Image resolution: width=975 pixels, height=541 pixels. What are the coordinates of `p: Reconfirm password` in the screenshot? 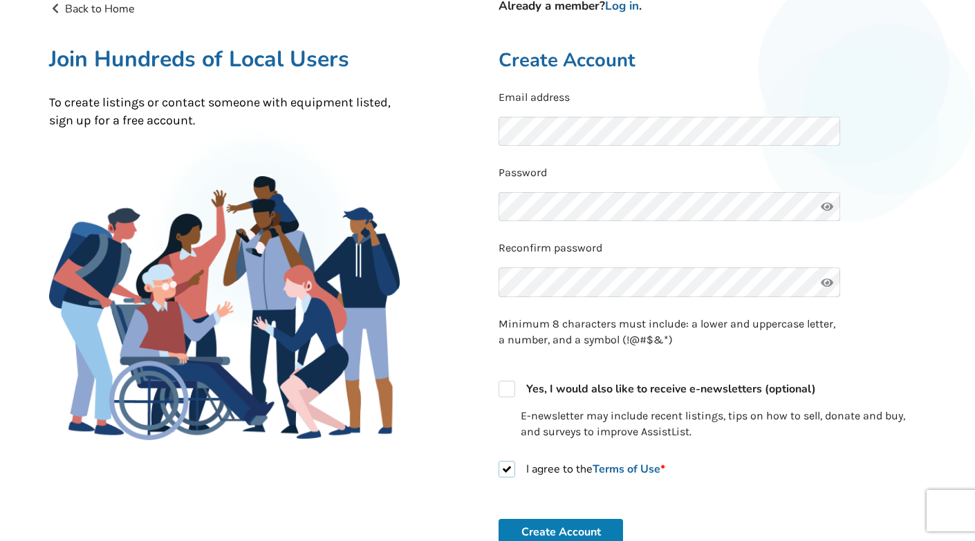 It's located at (712, 248).